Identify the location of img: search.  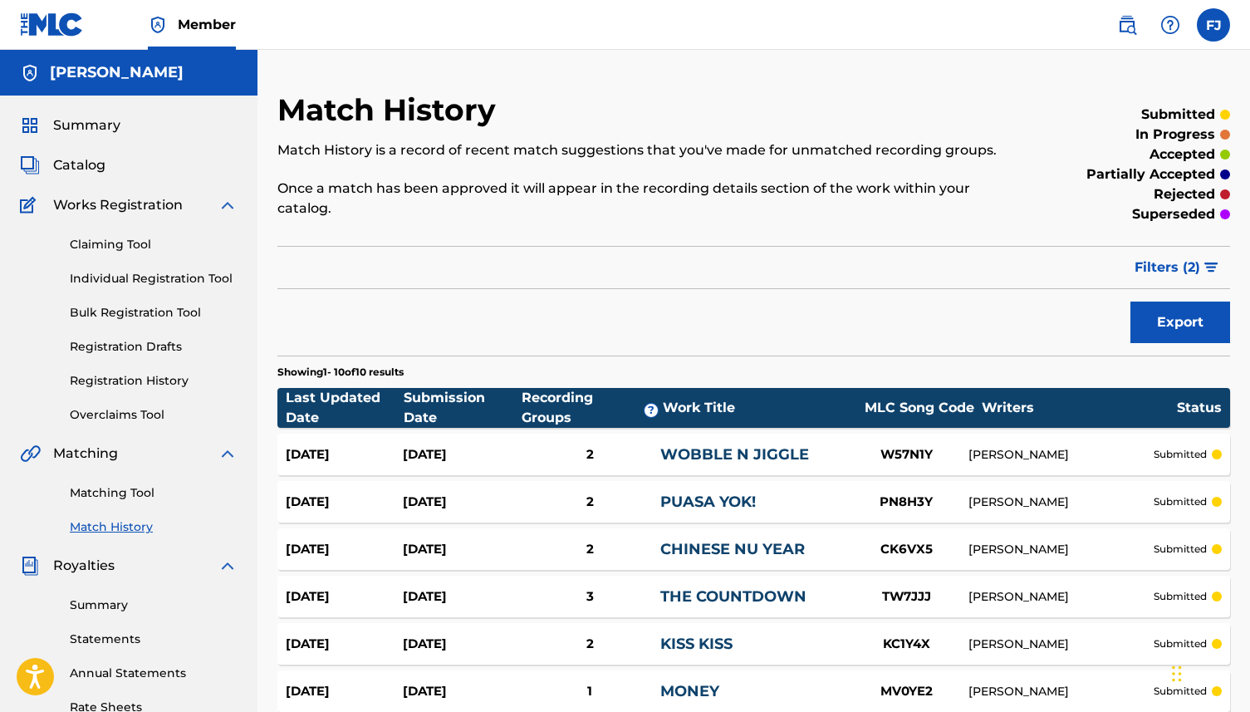
(1127, 25).